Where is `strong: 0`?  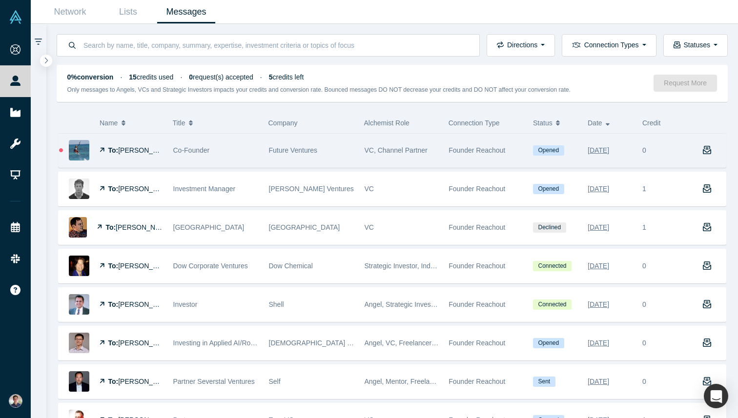 strong: 0 is located at coordinates (191, 77).